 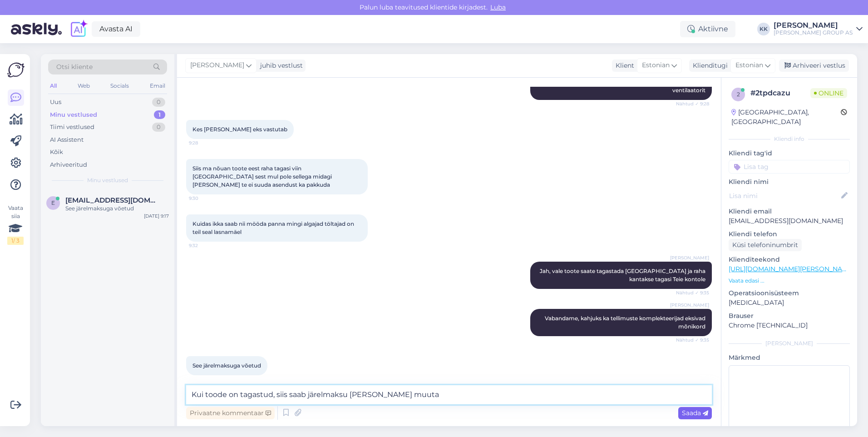 I want to click on a: Avasta AI, so click(x=116, y=29).